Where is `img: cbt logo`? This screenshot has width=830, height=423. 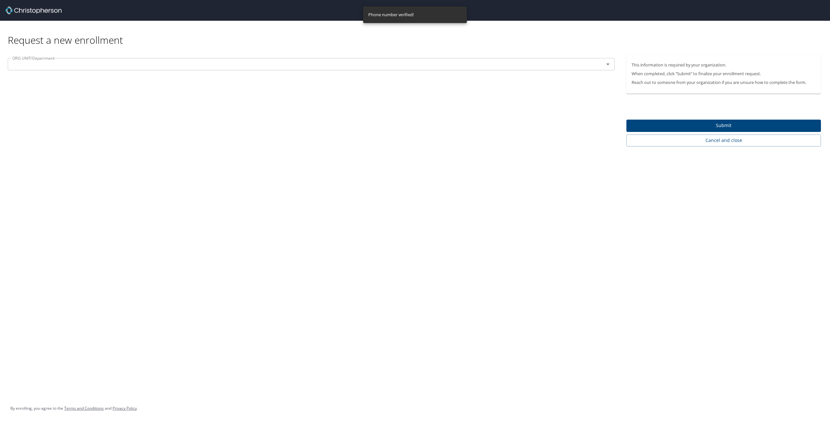 img: cbt logo is located at coordinates (33, 10).